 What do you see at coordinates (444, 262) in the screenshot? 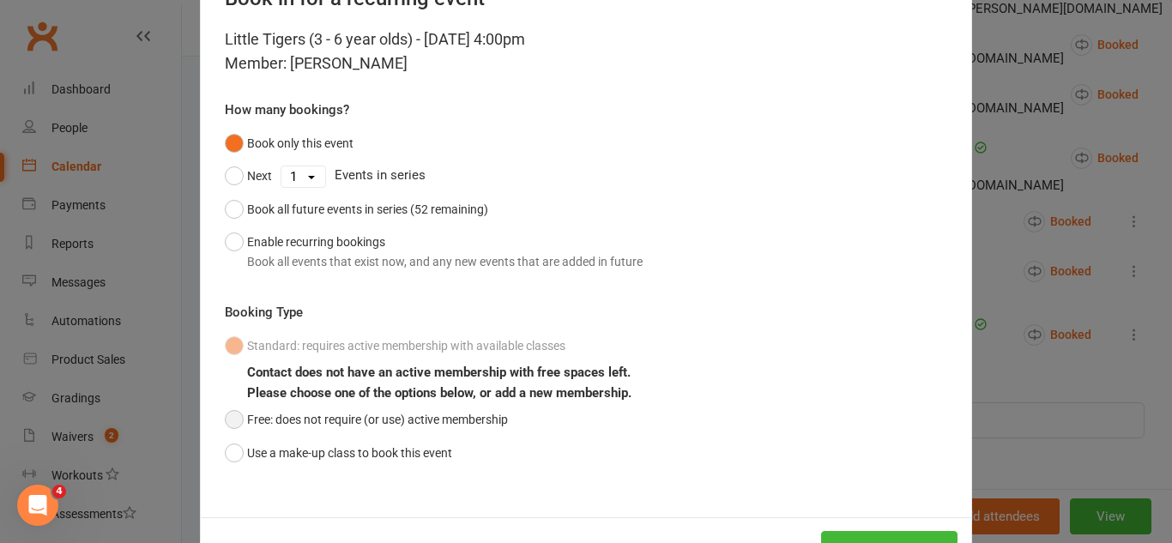
I see `div: Book all events that exist now, and any new events that are added in future` at bounding box center [444, 262].